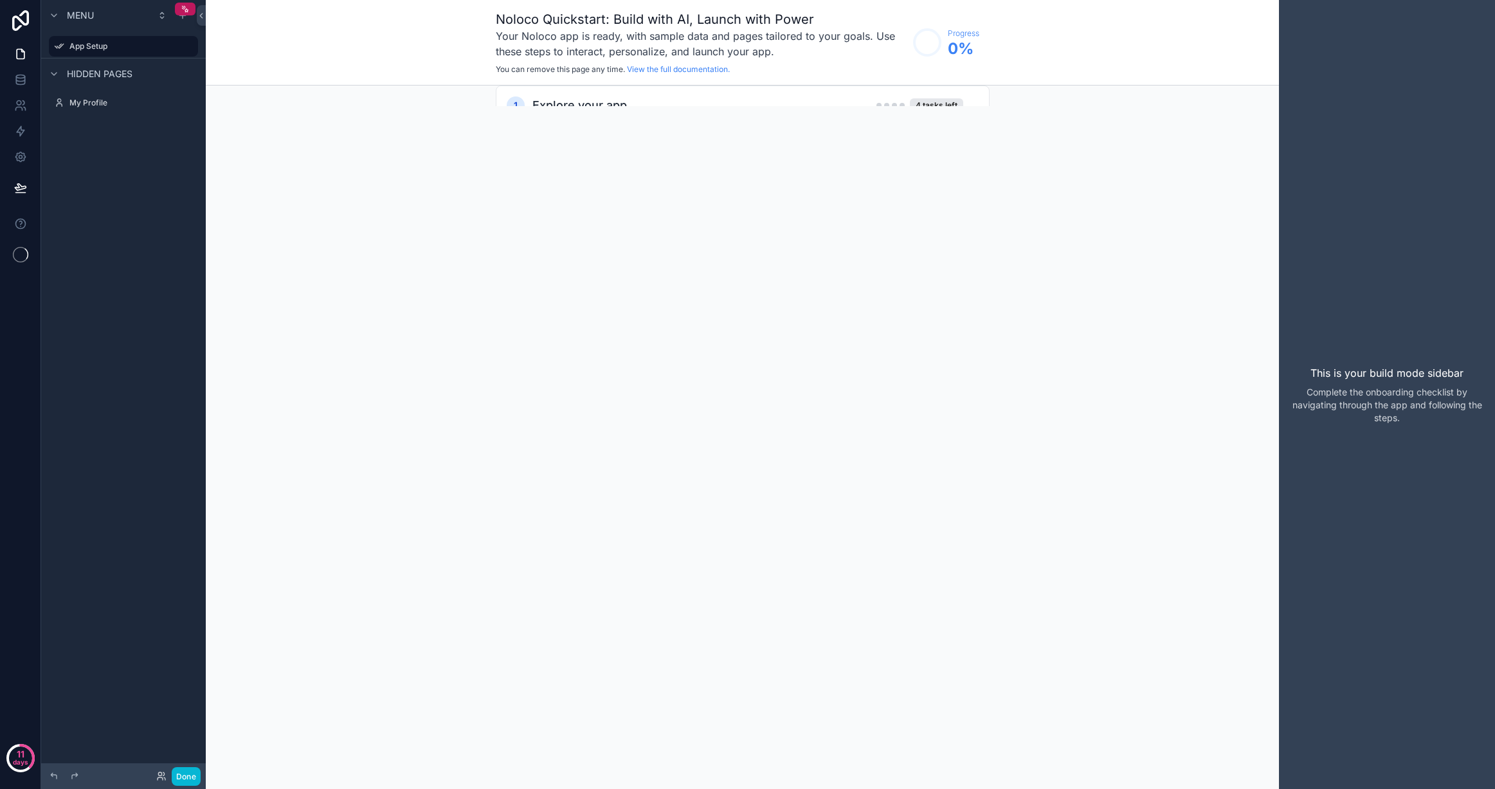 Image resolution: width=1495 pixels, height=789 pixels. What do you see at coordinates (132, 103) in the screenshot?
I see `label: My Profile` at bounding box center [132, 103].